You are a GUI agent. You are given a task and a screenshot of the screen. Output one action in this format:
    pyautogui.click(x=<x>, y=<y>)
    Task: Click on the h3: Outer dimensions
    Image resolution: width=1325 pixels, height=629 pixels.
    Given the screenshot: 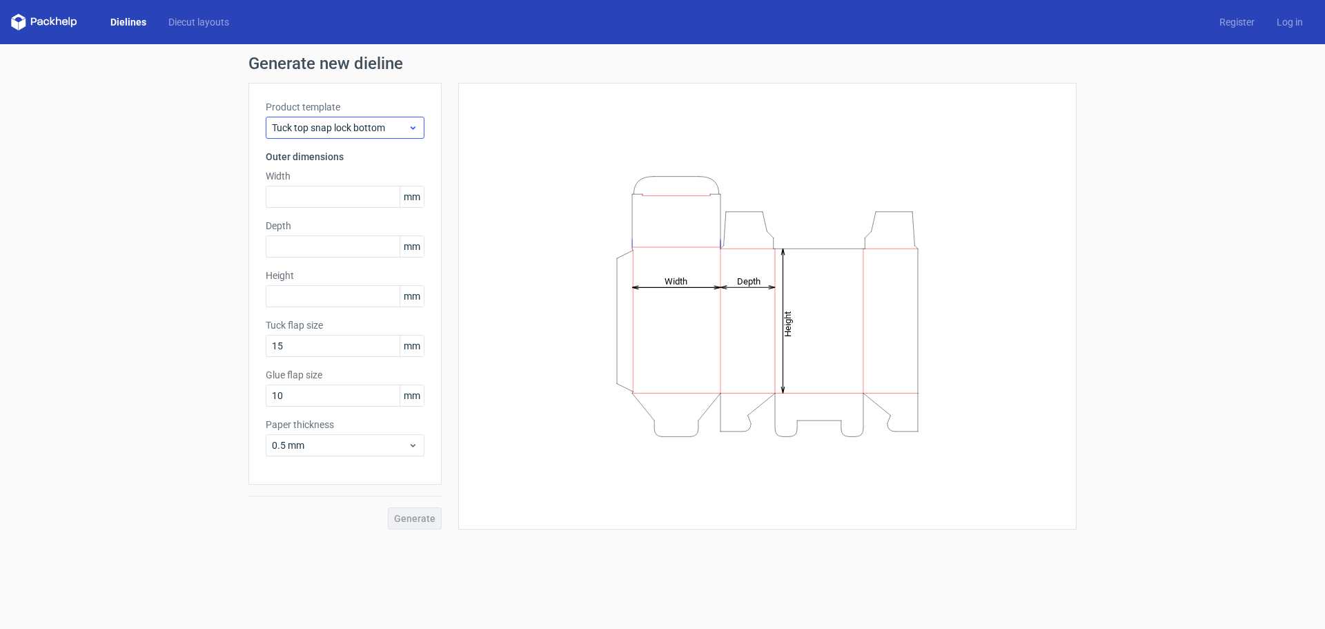 What is the action you would take?
    pyautogui.click(x=345, y=157)
    